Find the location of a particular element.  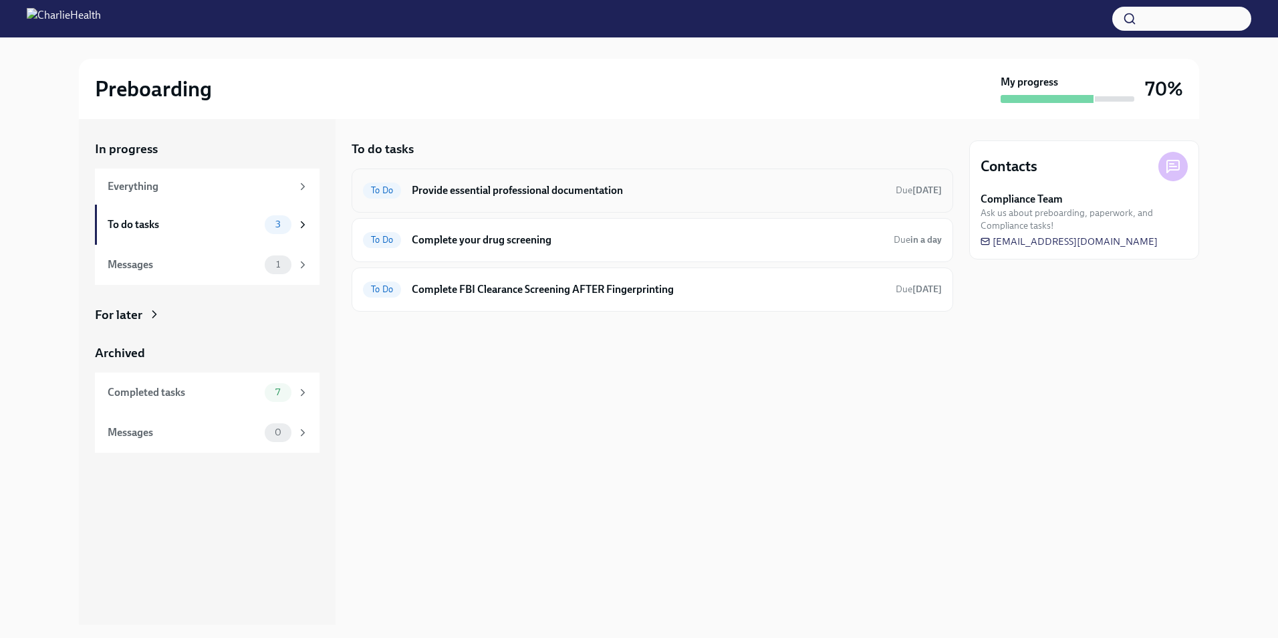

a: Completed tasks7 is located at coordinates (207, 392).